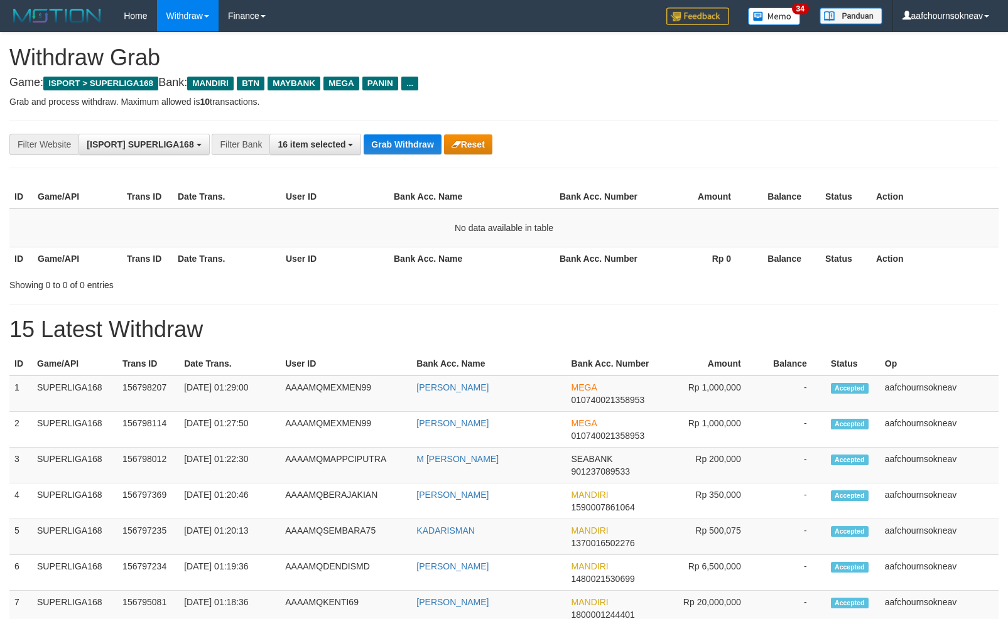  I want to click on button: 16 item selected, so click(315, 144).